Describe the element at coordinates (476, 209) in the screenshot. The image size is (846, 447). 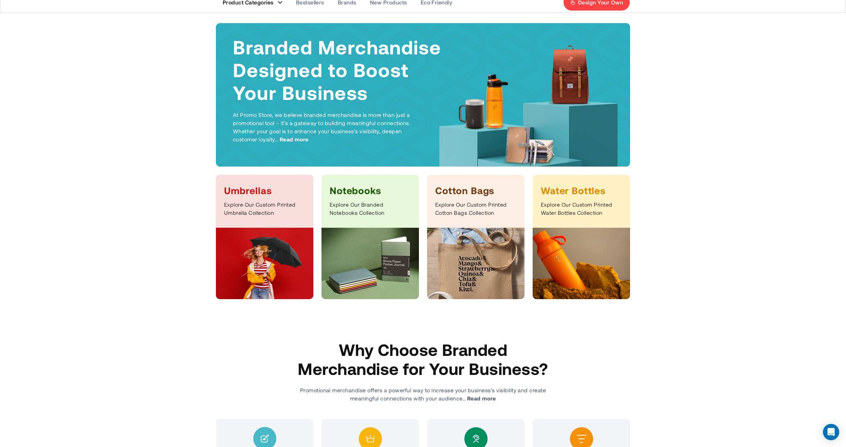
I see `p: Explore Our Custom Printed Cotton Bags Collection` at that location.